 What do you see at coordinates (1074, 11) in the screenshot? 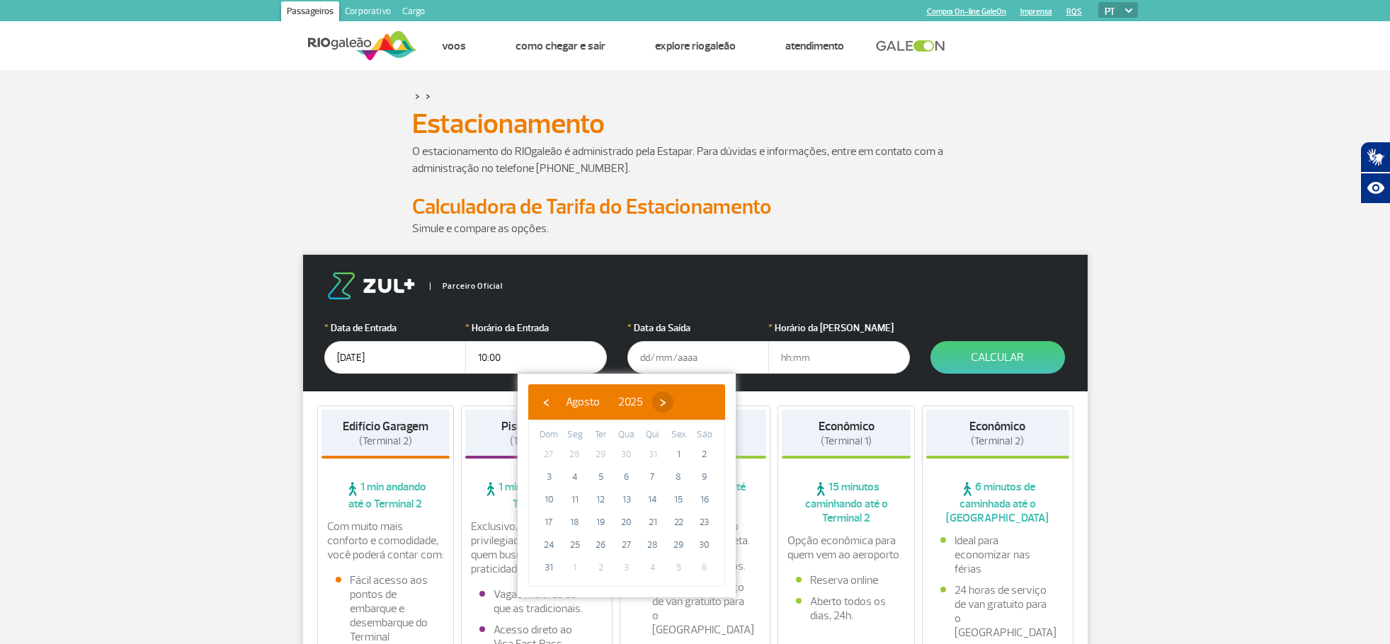
I see `a: RQS` at bounding box center [1074, 11].